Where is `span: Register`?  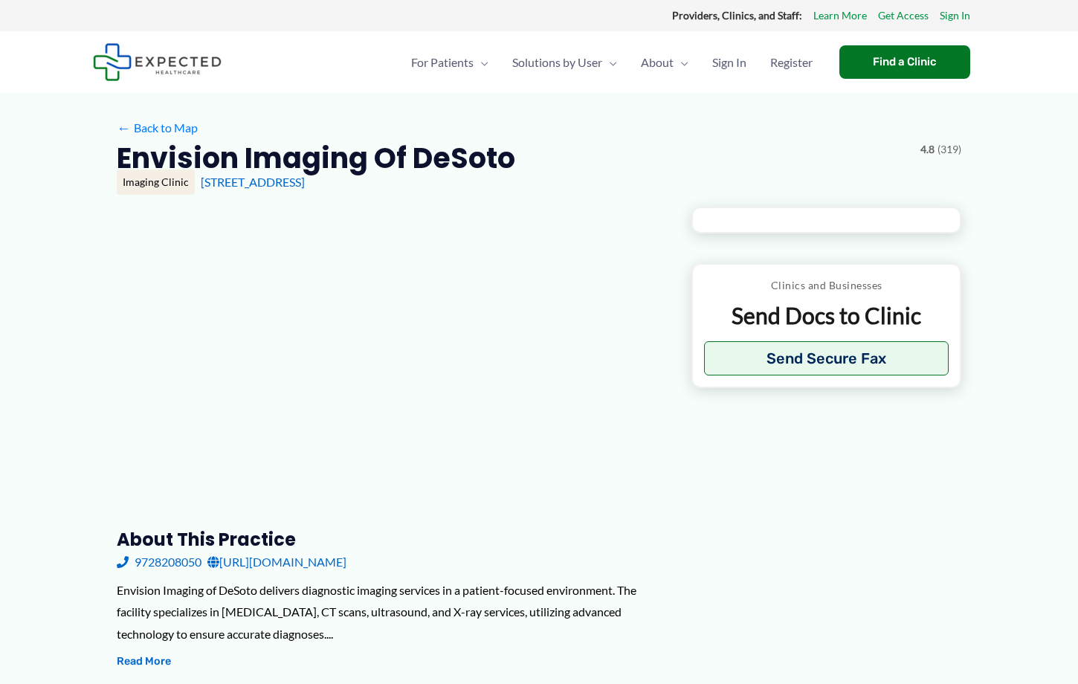
span: Register is located at coordinates (791, 62).